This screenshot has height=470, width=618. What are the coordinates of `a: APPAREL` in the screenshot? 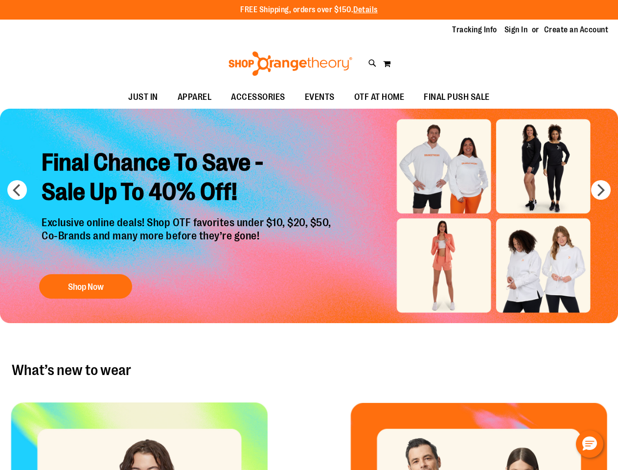 It's located at (195, 97).